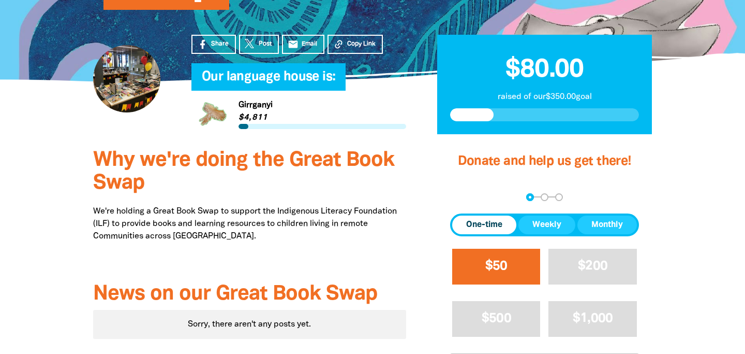  I want to click on span: Email, so click(310, 44).